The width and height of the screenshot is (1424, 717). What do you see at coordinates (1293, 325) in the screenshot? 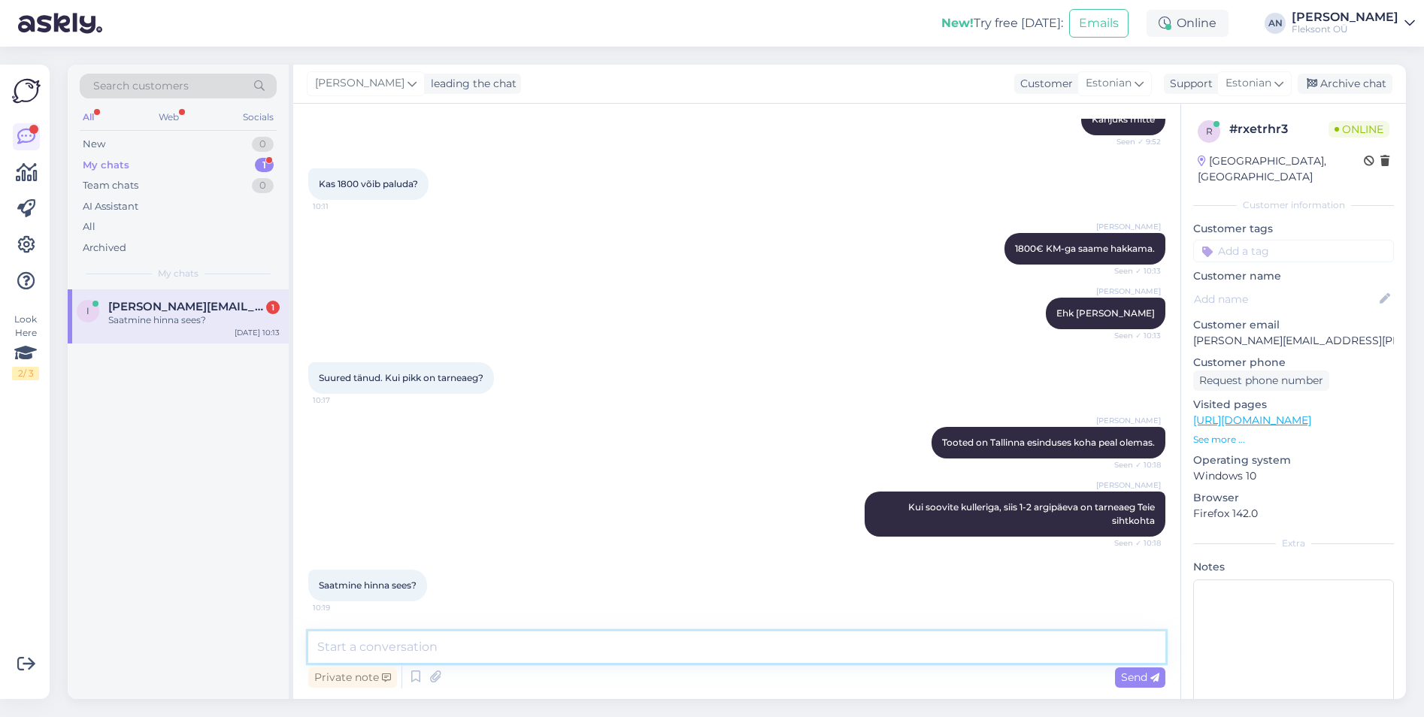
I see `p: Customer email` at bounding box center [1293, 325].